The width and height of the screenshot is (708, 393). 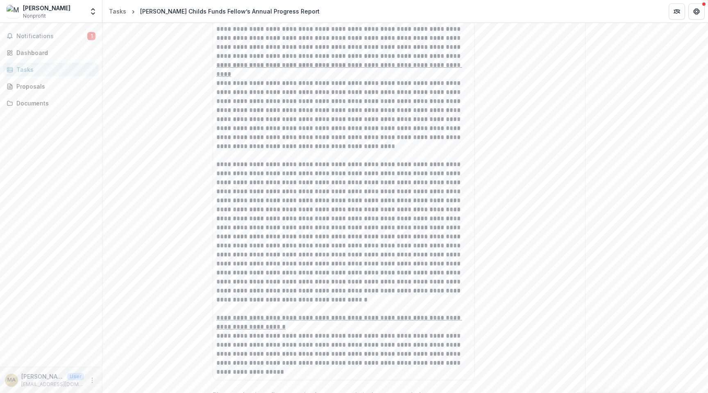 I want to click on div: Meenakshi Asokan, so click(x=11, y=380).